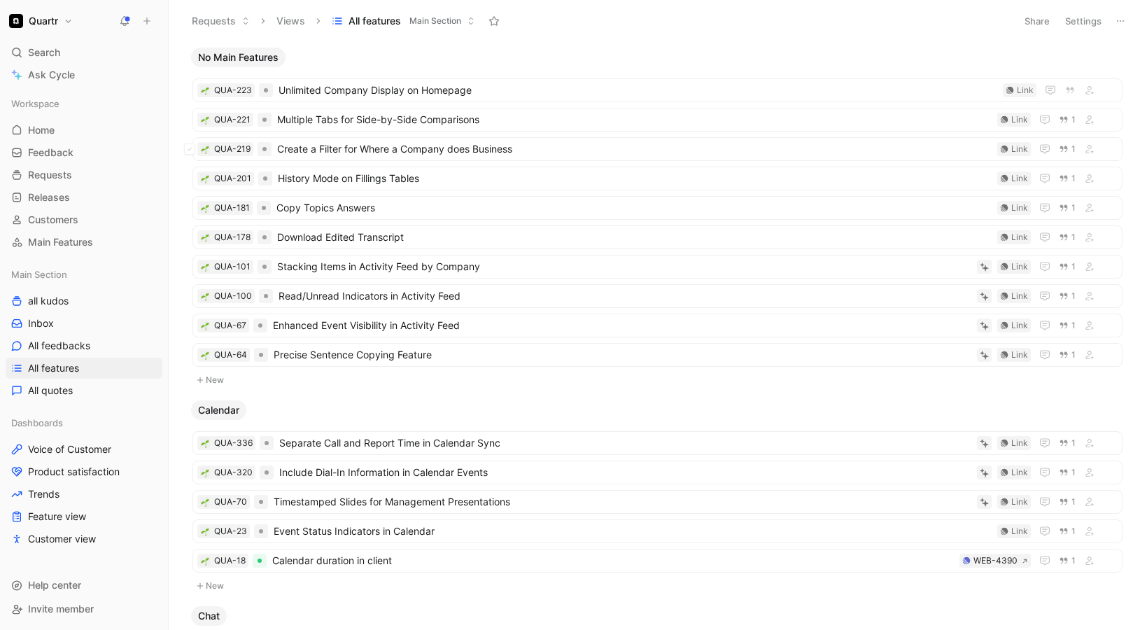 This screenshot has width=1147, height=630. What do you see at coordinates (84, 153) in the screenshot?
I see `a: Feedback` at bounding box center [84, 153].